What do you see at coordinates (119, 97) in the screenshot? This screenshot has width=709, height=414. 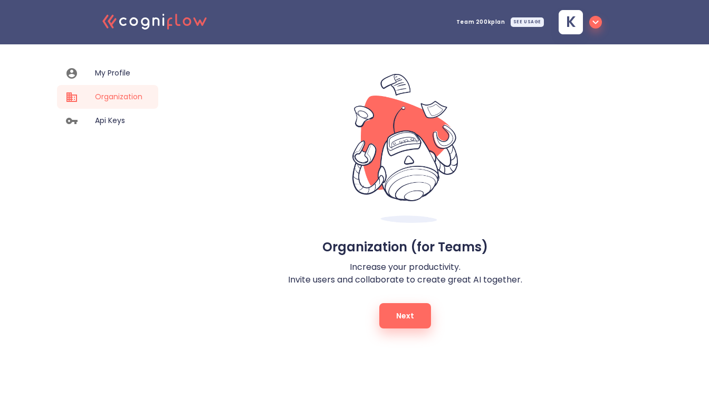 I see `span: Organization` at bounding box center [119, 97].